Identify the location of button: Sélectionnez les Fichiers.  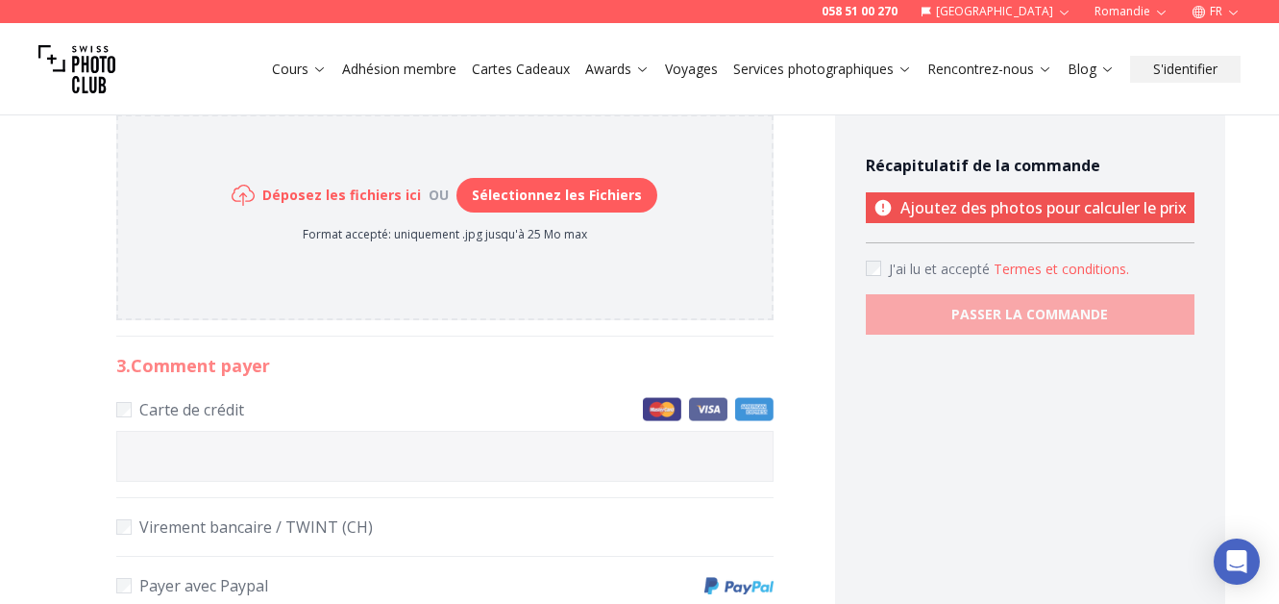
(557, 195).